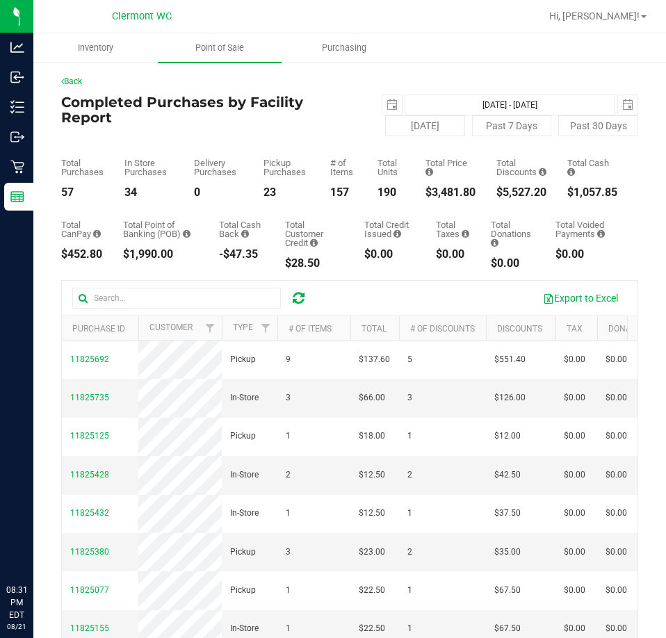 This screenshot has height=638, width=666. I want to click on inline-svg: Inventory, so click(17, 107).